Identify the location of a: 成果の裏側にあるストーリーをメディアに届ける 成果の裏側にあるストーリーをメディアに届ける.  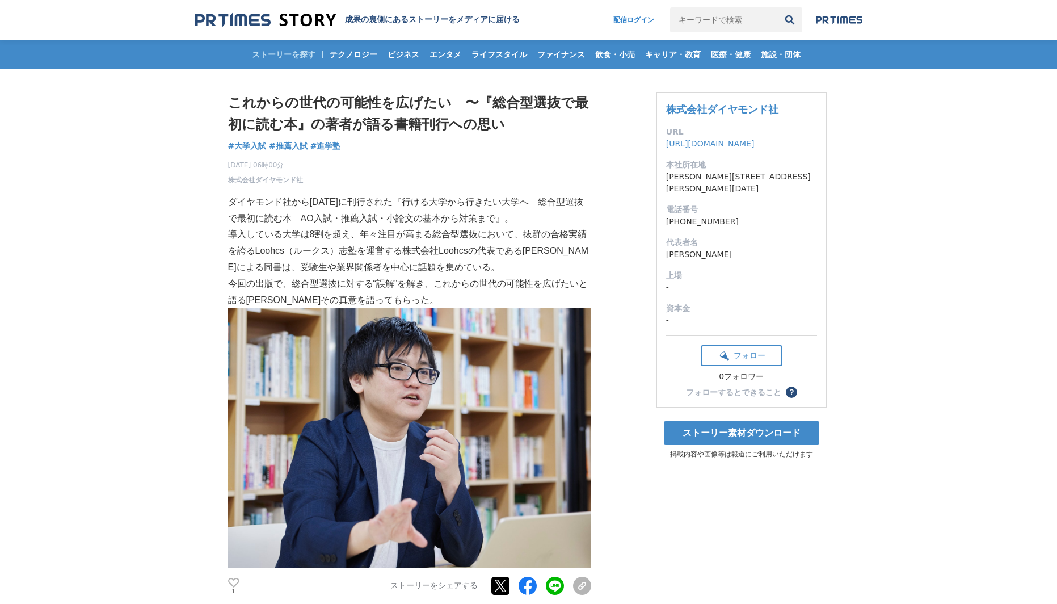
(357, 20).